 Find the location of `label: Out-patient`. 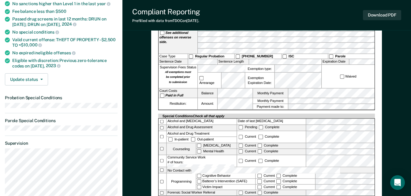

label: Out-patient is located at coordinates (202, 139).